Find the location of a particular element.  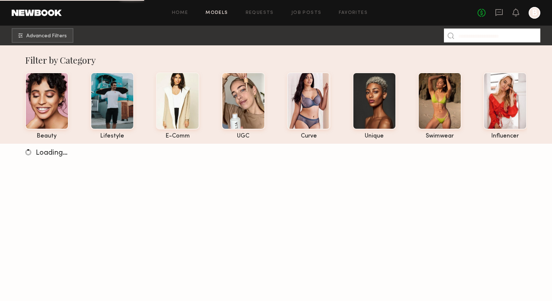

div: UGC is located at coordinates (243, 136).